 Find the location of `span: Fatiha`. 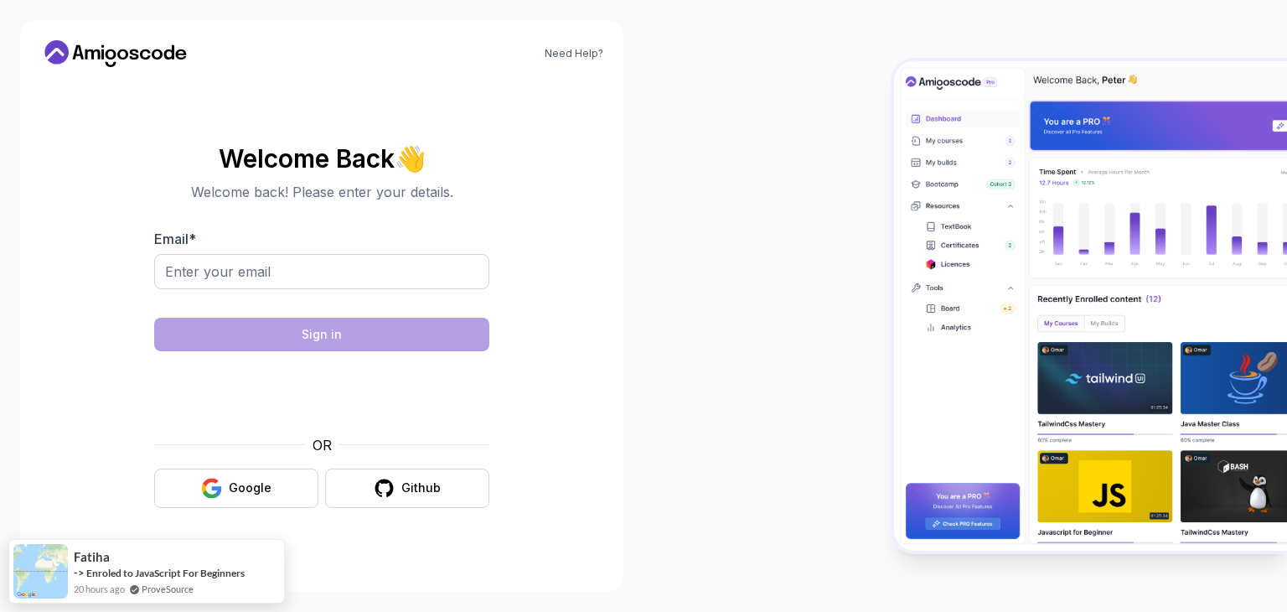

span: Fatiha is located at coordinates (91, 556).